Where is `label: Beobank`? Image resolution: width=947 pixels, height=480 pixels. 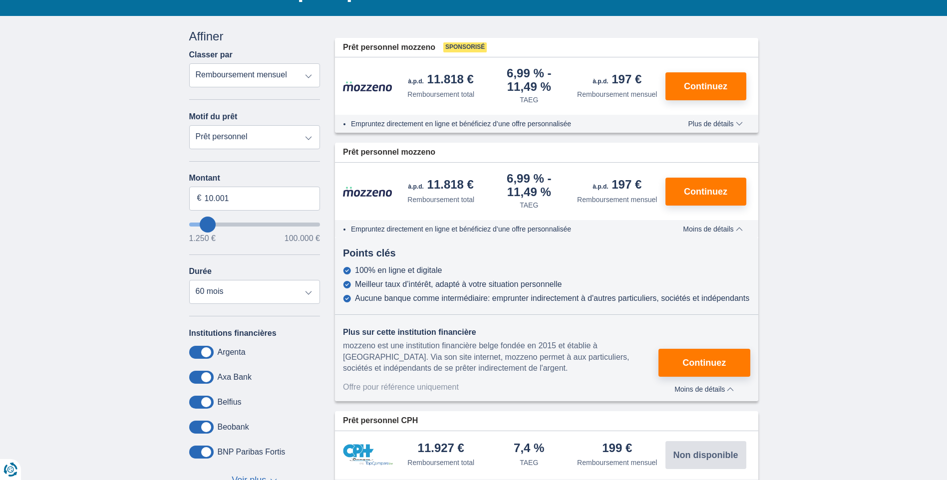
label: Beobank is located at coordinates (233, 427).